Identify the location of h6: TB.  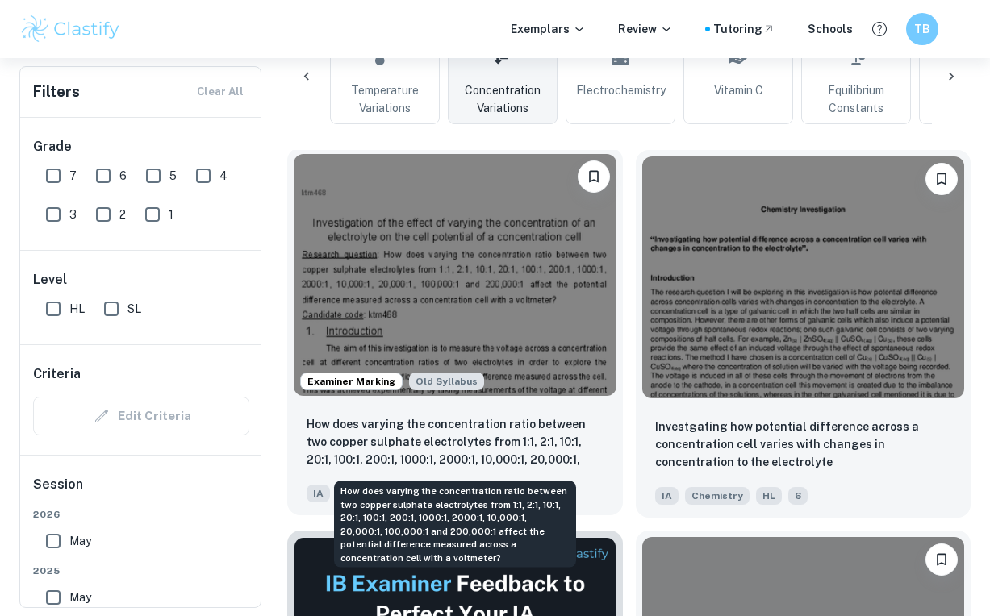
(922, 29).